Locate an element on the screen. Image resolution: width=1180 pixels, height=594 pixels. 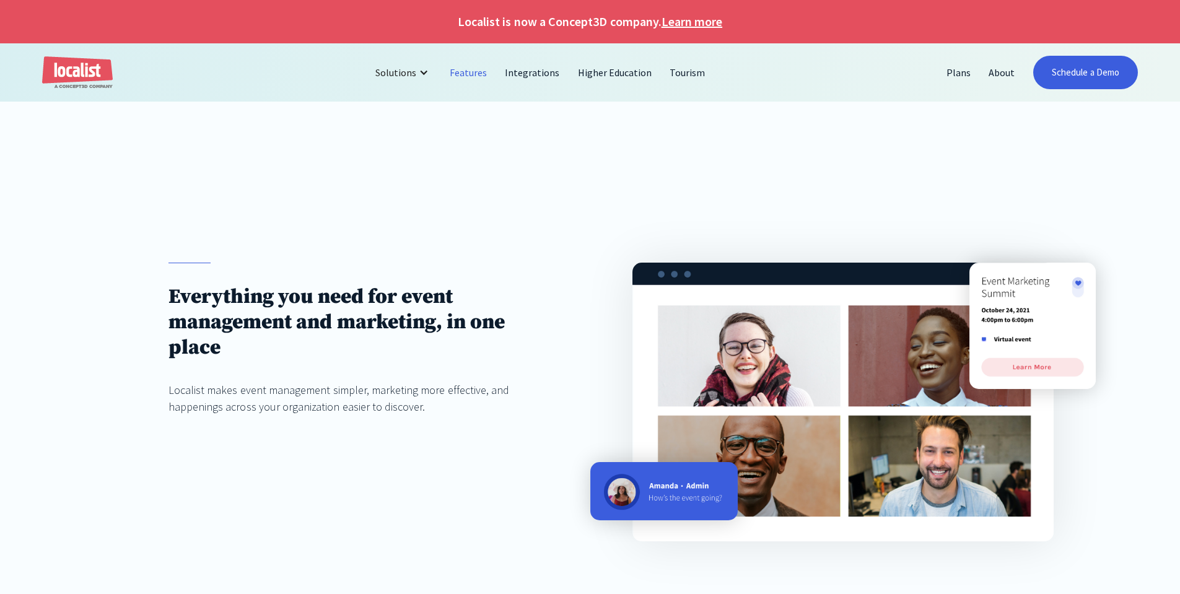
a: Tourism is located at coordinates (687, 72).